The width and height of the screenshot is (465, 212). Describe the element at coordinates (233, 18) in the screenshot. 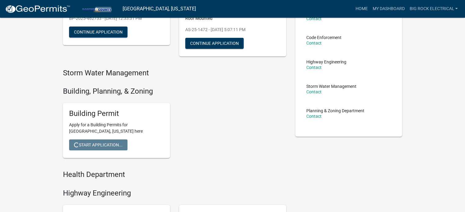

I see `p: Roof Mounted` at that location.